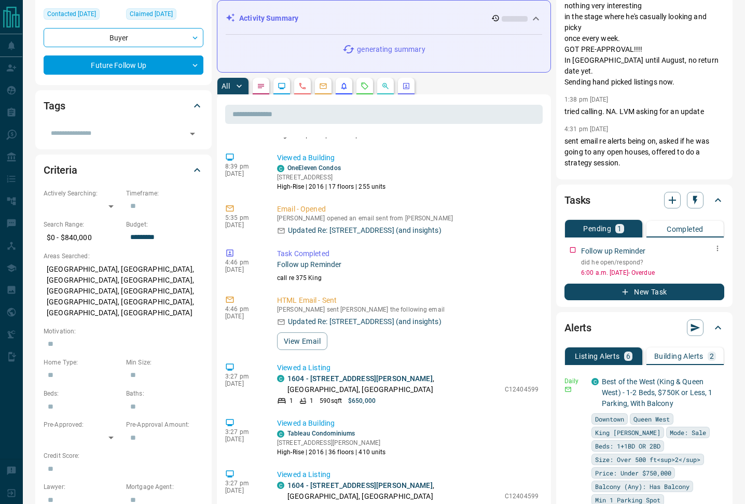 This screenshot has height=504, width=745. Describe the element at coordinates (321, 433) in the screenshot. I see `a: Tableau Condominiums` at that location.